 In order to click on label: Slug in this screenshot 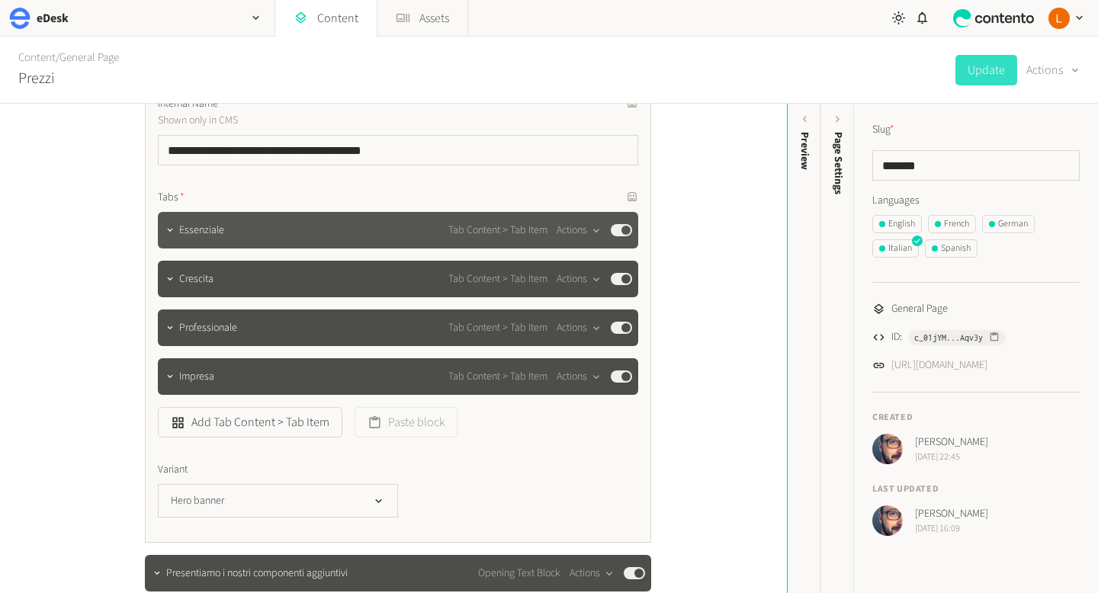, I will do `click(883, 130)`.